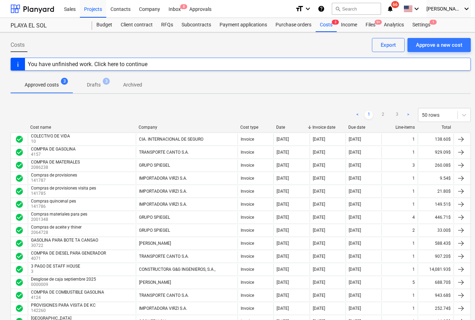  I want to click on div: You have unfinished work. Click here to continue, so click(88, 64).